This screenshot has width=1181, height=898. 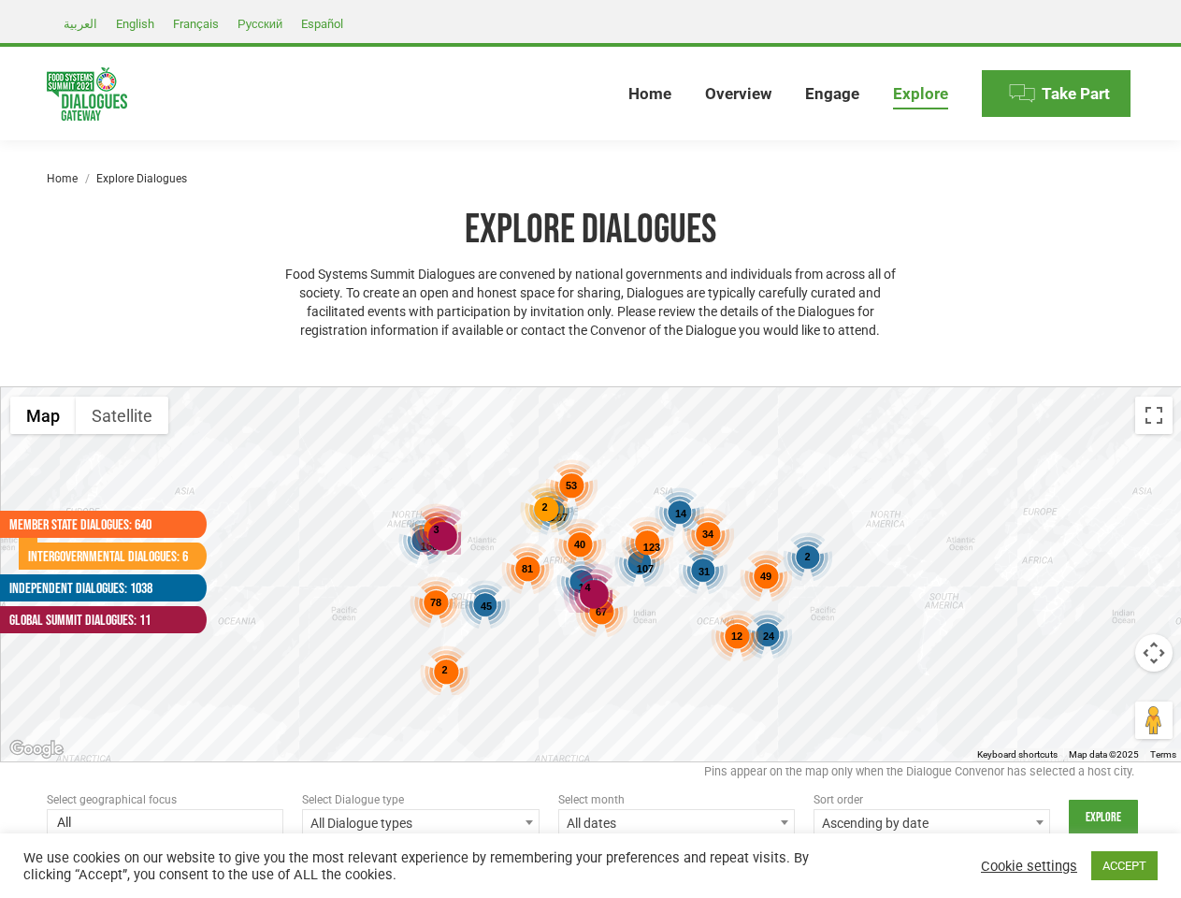 I want to click on span: 12, so click(x=736, y=636).